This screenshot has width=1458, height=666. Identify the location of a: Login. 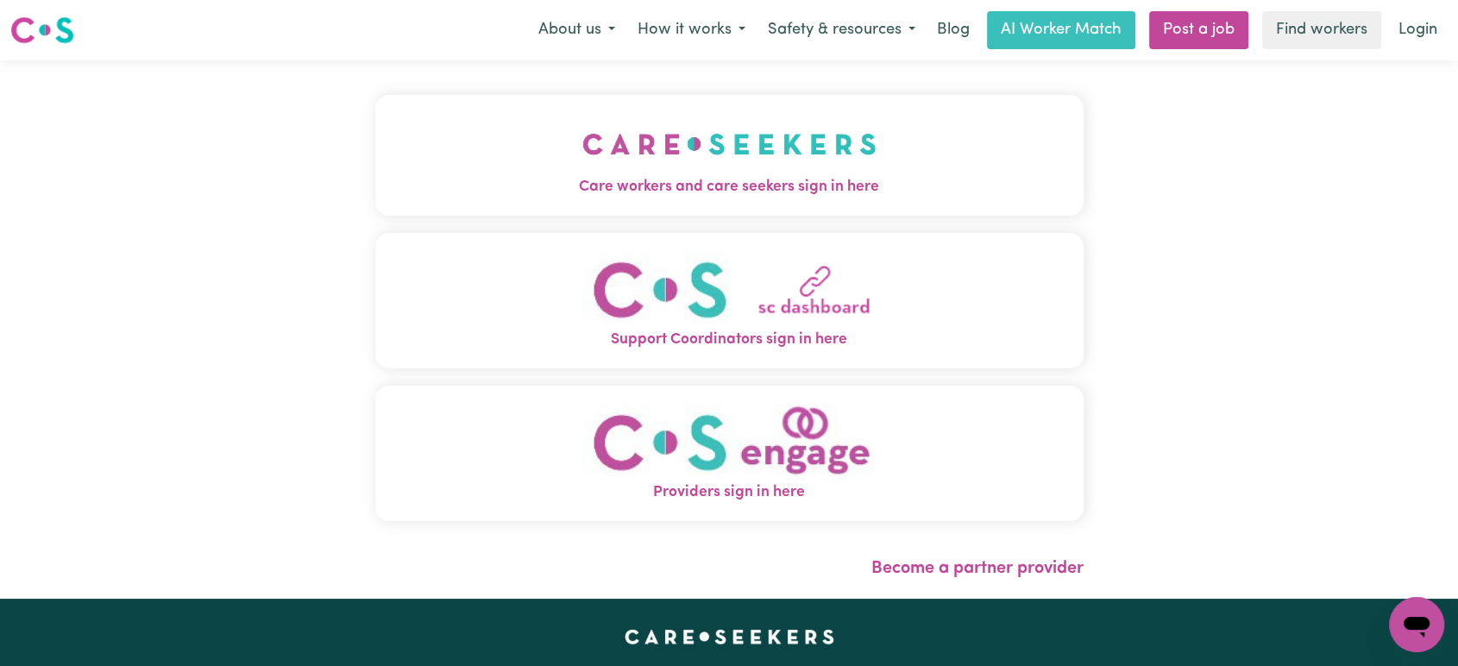
(1417, 30).